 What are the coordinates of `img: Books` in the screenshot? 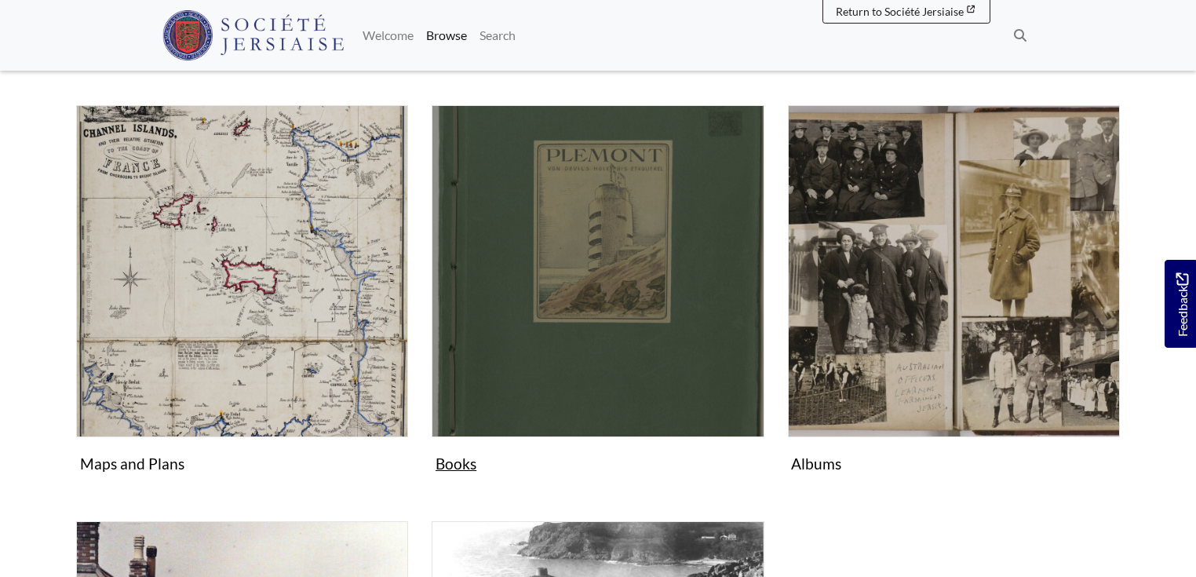 It's located at (597, 271).